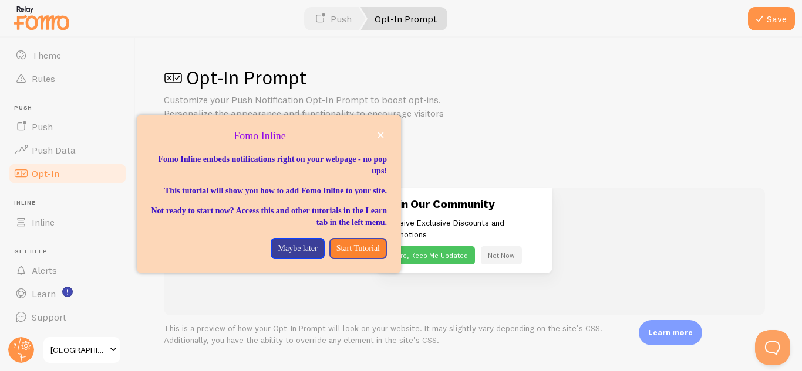 The image size is (802, 371). Describe the element at coordinates (67, 127) in the screenshot. I see `a: Push` at that location.